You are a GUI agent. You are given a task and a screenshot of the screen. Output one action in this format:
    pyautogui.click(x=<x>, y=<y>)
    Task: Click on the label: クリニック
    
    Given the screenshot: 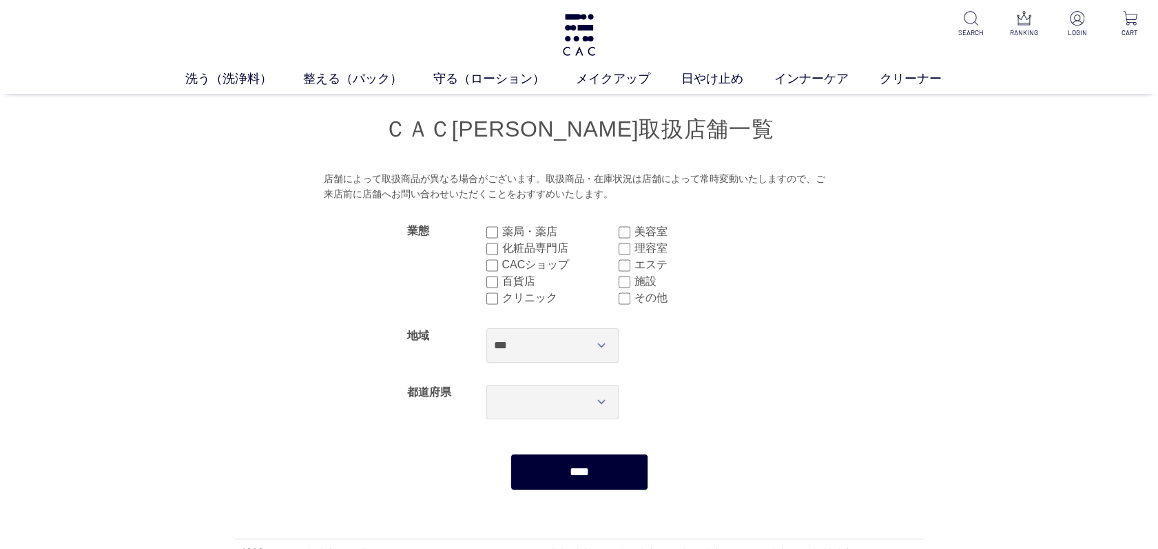 What is the action you would take?
    pyautogui.click(x=560, y=298)
    